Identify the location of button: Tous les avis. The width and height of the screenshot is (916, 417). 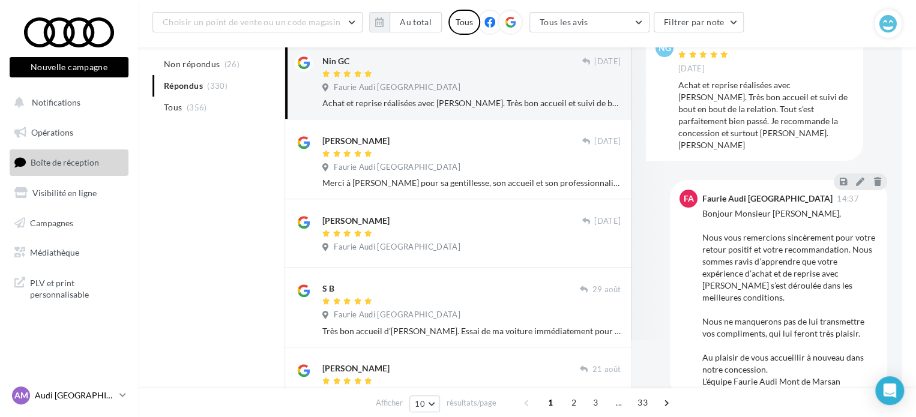
(589, 22).